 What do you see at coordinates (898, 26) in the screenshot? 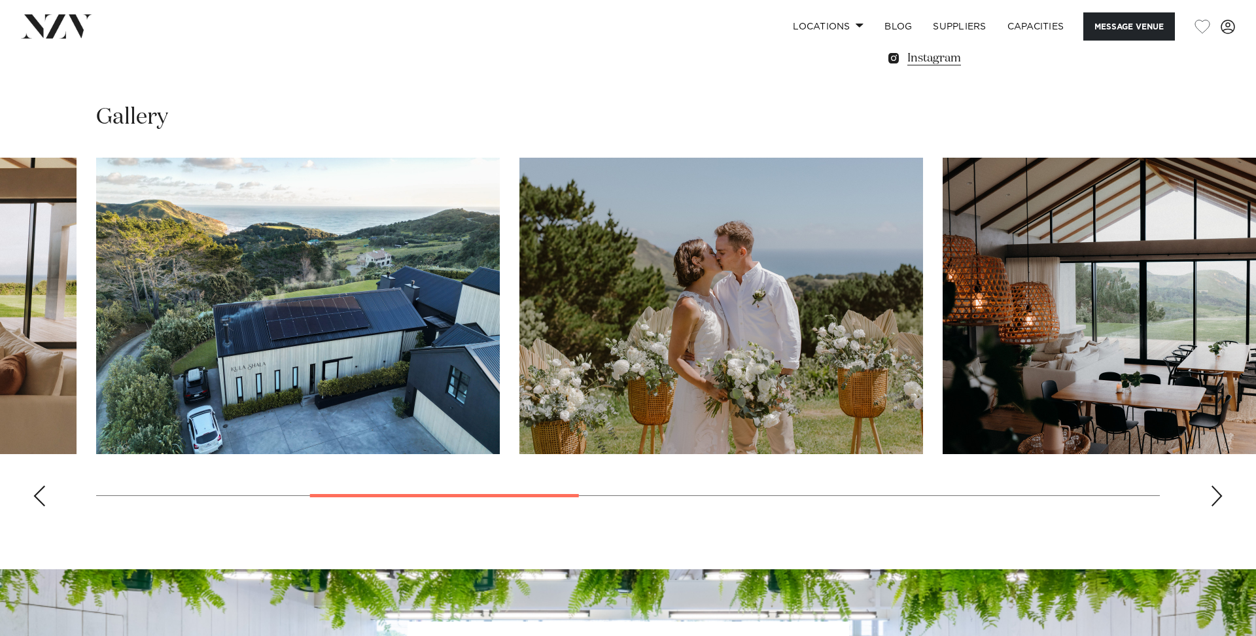
I see `a: BLOG` at bounding box center [898, 26].